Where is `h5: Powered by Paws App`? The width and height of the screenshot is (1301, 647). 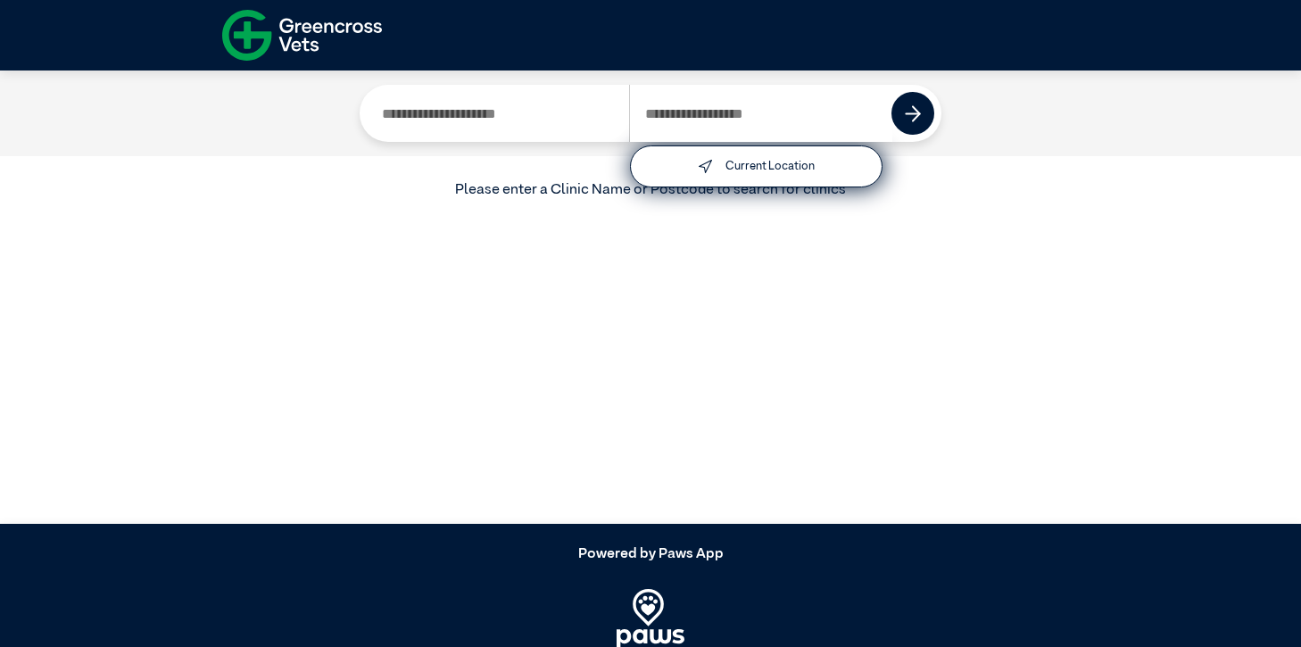
h5: Powered by Paws App is located at coordinates (651, 554).